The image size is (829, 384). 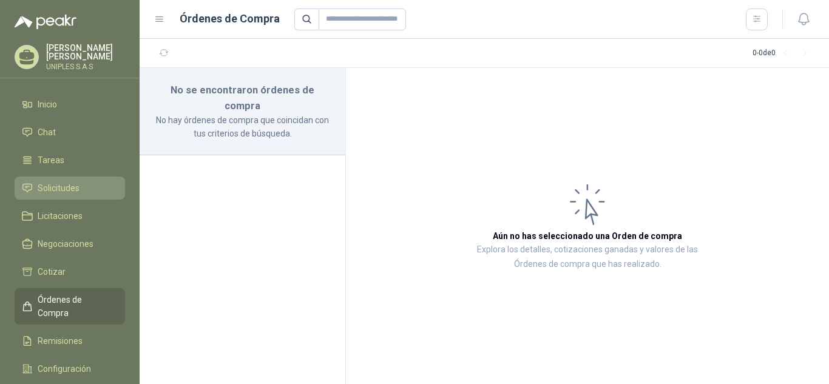 What do you see at coordinates (70, 244) in the screenshot?
I see `a: Negociaciones` at bounding box center [70, 244].